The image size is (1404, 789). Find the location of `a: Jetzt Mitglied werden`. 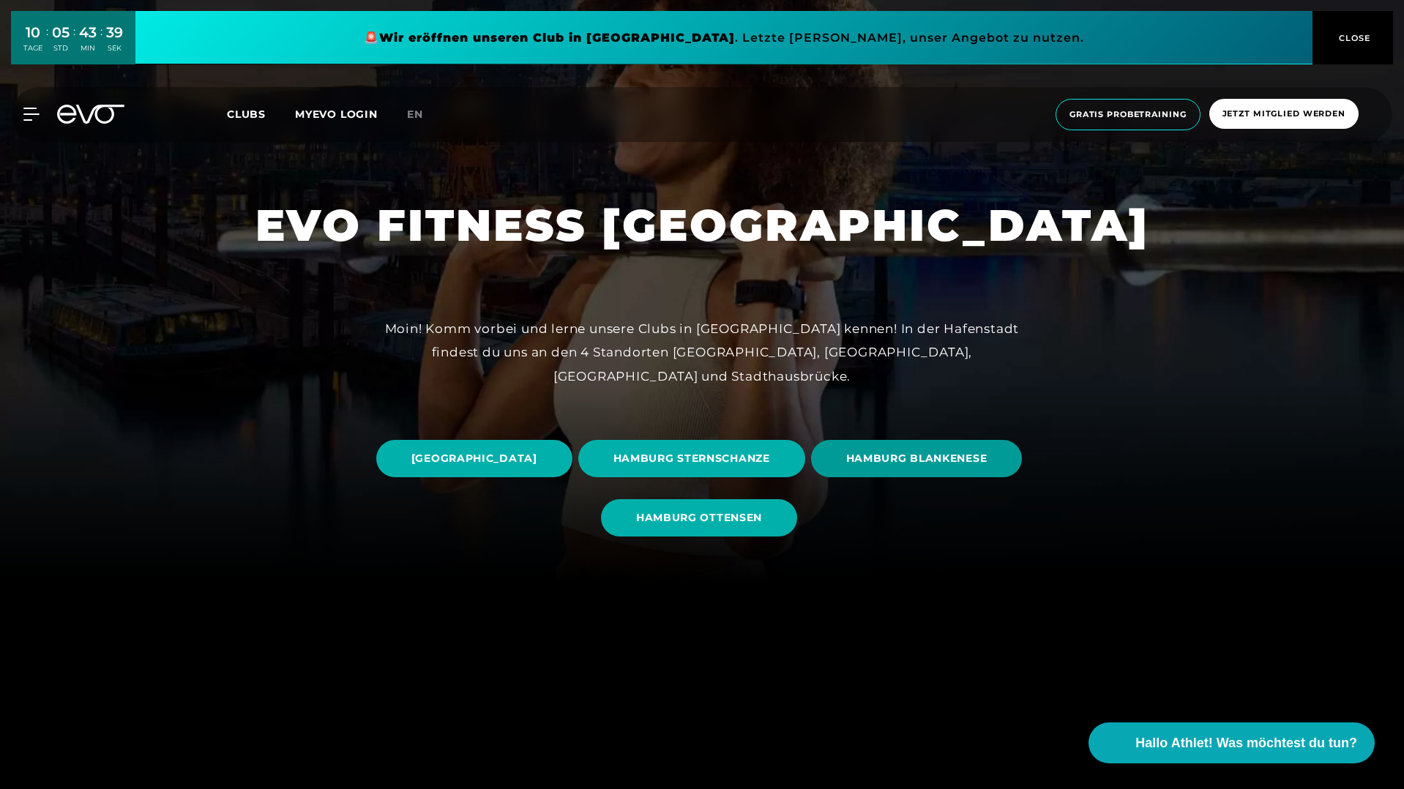

a: Jetzt Mitglied werden is located at coordinates (1284, 114).